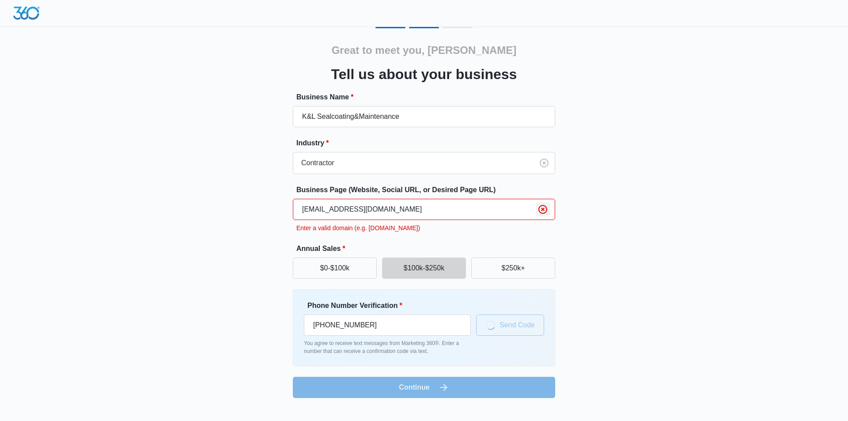 The image size is (848, 421). What do you see at coordinates (428, 249) in the screenshot?
I see `label: Annual Sales` at bounding box center [428, 249].